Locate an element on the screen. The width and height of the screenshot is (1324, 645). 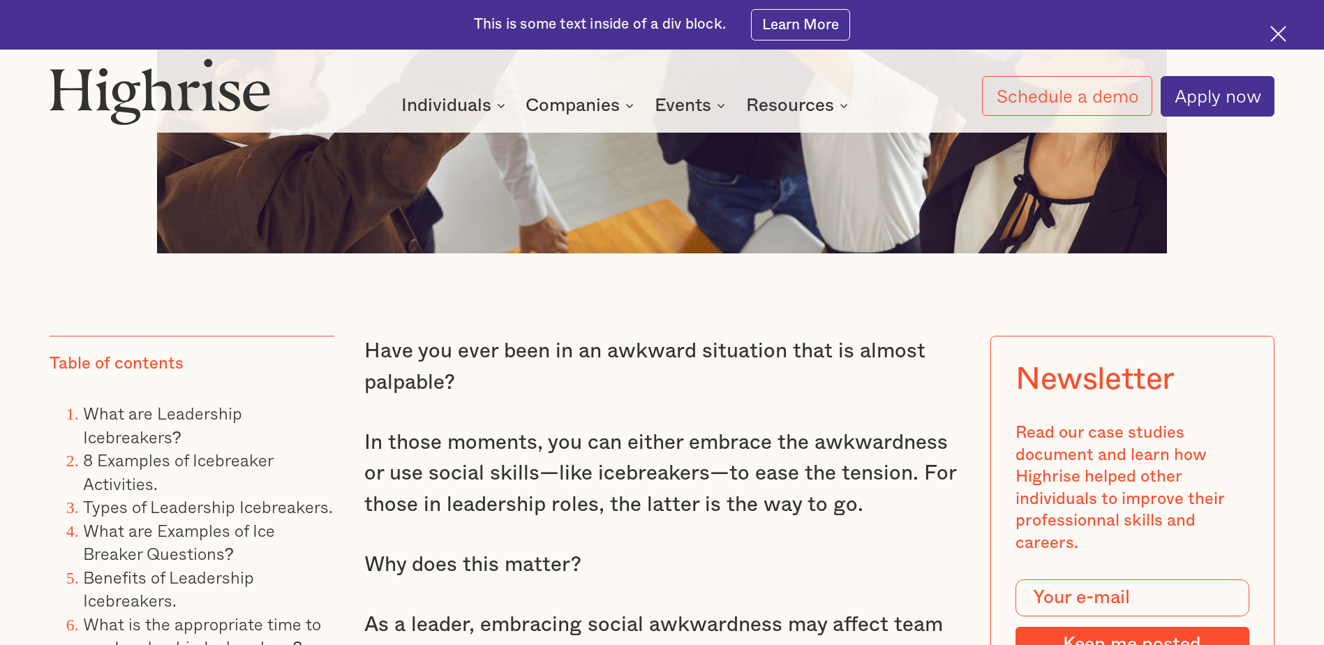
div: This is some text inside of a div block. is located at coordinates (600, 24).